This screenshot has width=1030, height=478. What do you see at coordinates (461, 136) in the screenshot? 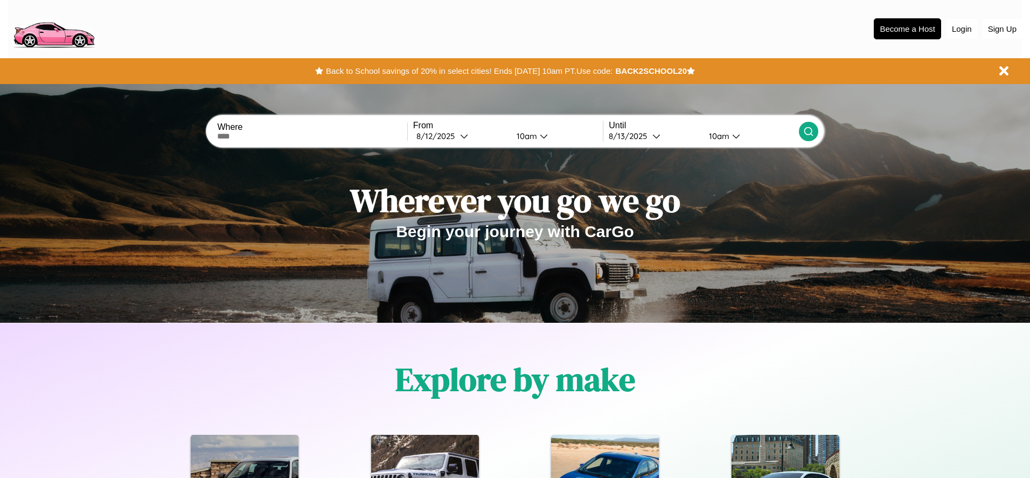
I see `button: 8/12/2025` at bounding box center [461, 136].